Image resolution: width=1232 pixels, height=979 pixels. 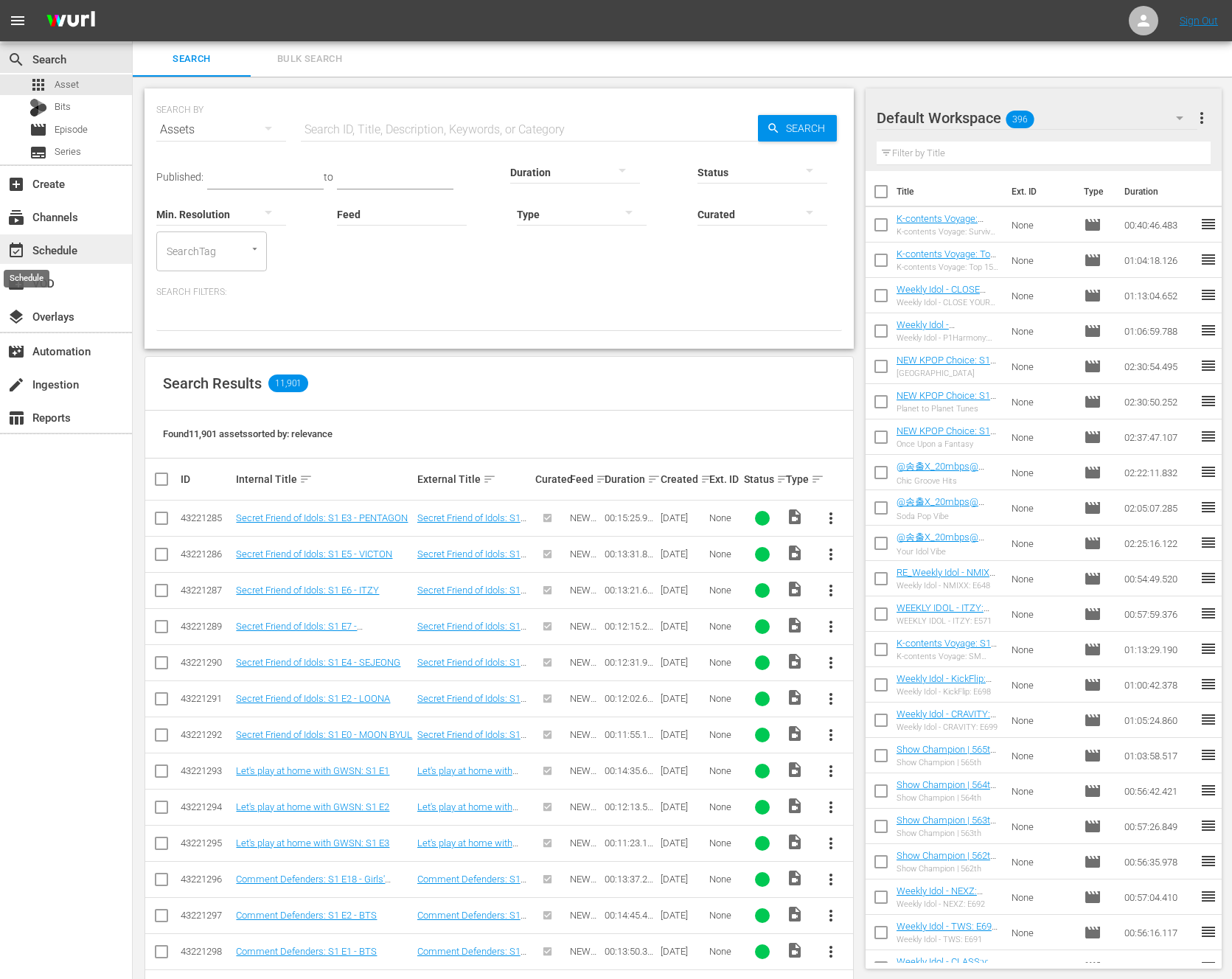 What do you see at coordinates (630, 734) in the screenshot?
I see `div: 00:11:55.105` at bounding box center [630, 734].